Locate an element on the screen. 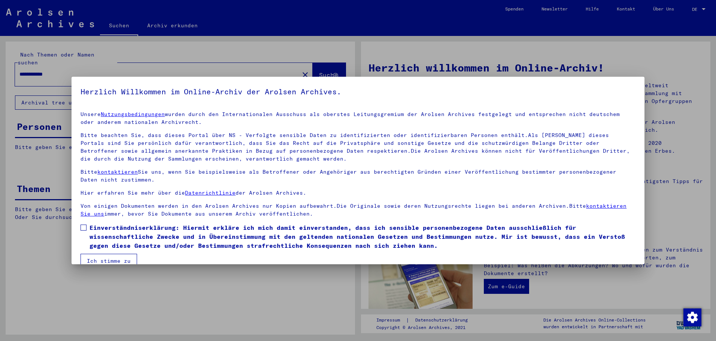 This screenshot has height=341, width=716. a: kontaktieren Sie uns is located at coordinates (353, 210).